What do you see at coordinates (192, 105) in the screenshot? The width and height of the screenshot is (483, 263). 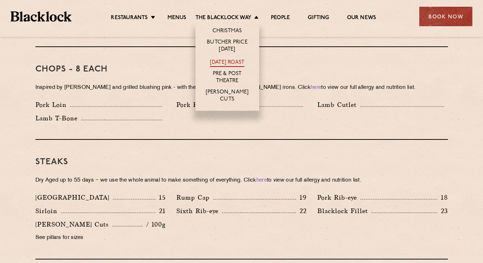 I see `p: Pork Rib` at bounding box center [192, 105].